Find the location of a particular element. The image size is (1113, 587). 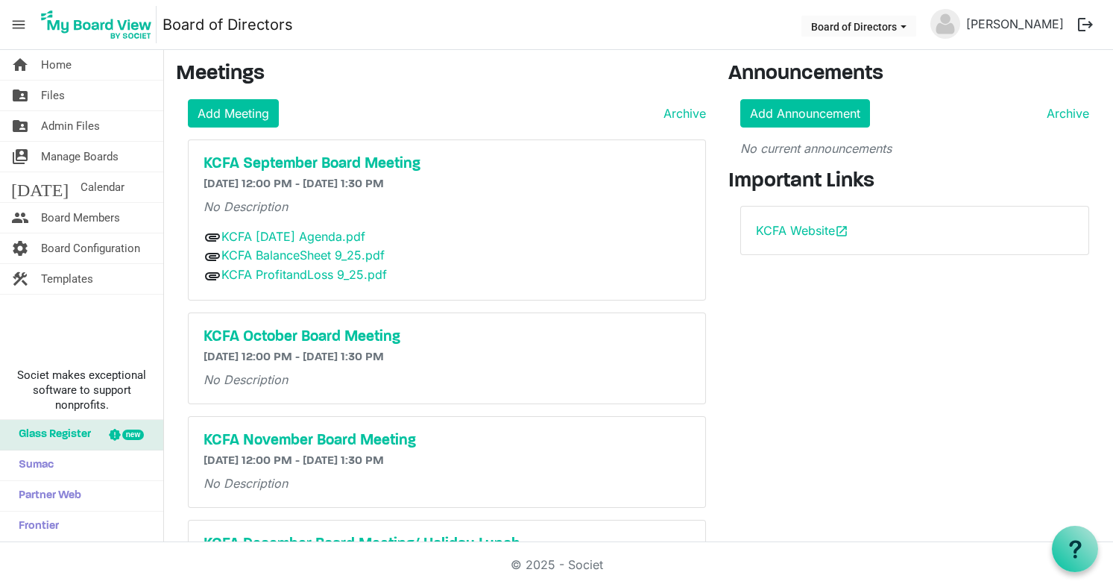

h3: Important Links is located at coordinates (915, 182).